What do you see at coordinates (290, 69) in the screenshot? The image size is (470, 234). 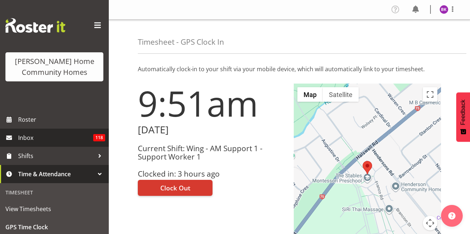 I see `p: Automatically clock-in to your shift via your mobile device, which will automatically link to you...` at bounding box center [290, 69].